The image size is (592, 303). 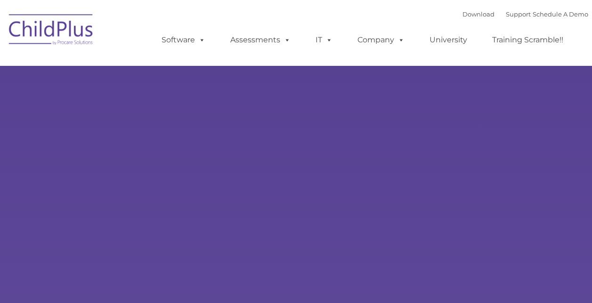 I want to click on a: Company, so click(x=381, y=40).